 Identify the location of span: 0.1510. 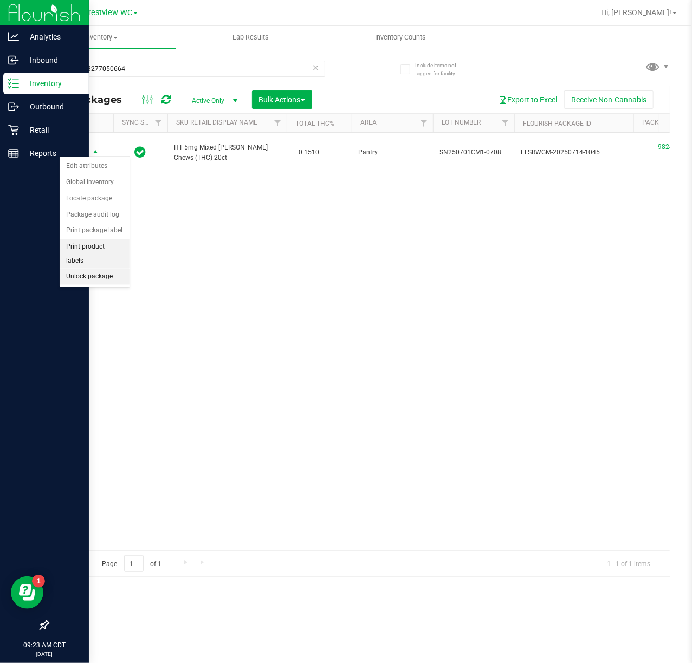
(309, 152).